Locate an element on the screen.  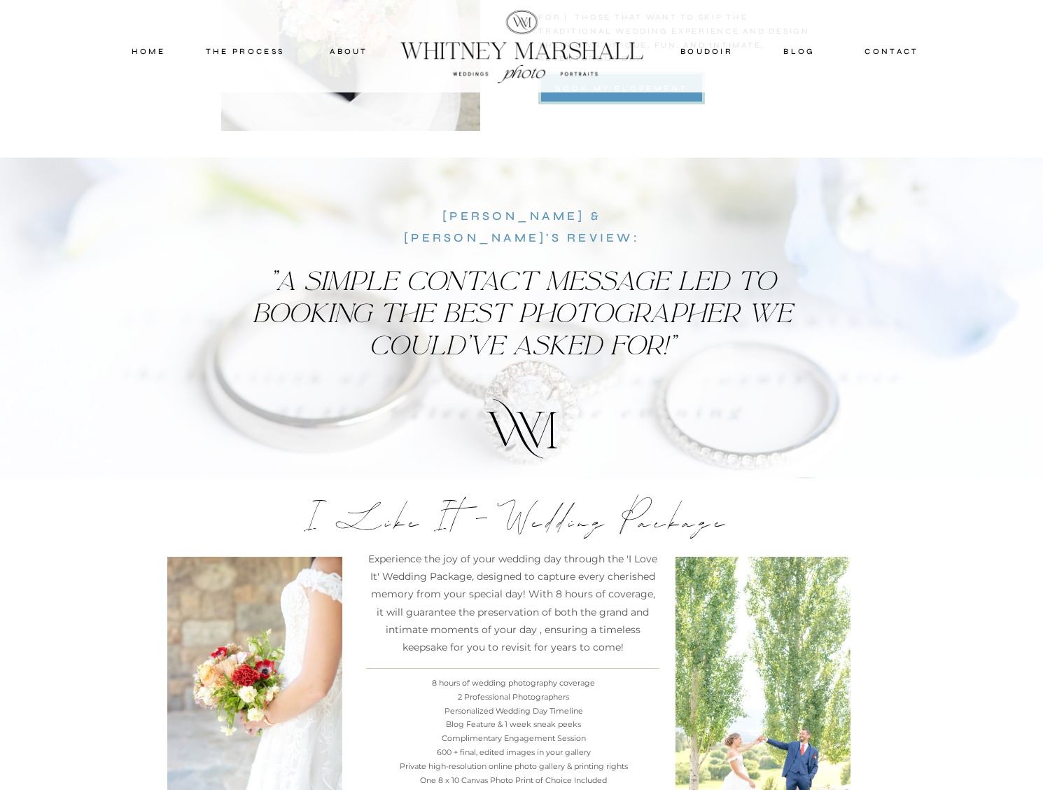
p: 8 hours of wedding photography coverage 2 Professional Photographers Personalized Wedding Day Tim... is located at coordinates (513, 733).